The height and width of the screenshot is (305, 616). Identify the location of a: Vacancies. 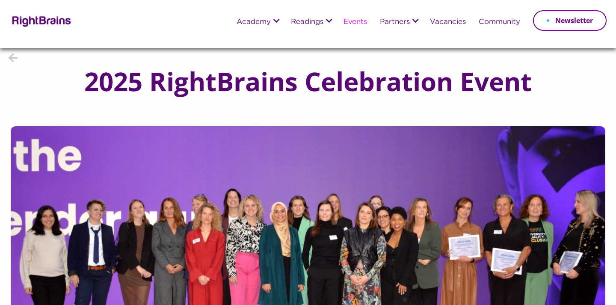
(448, 22).